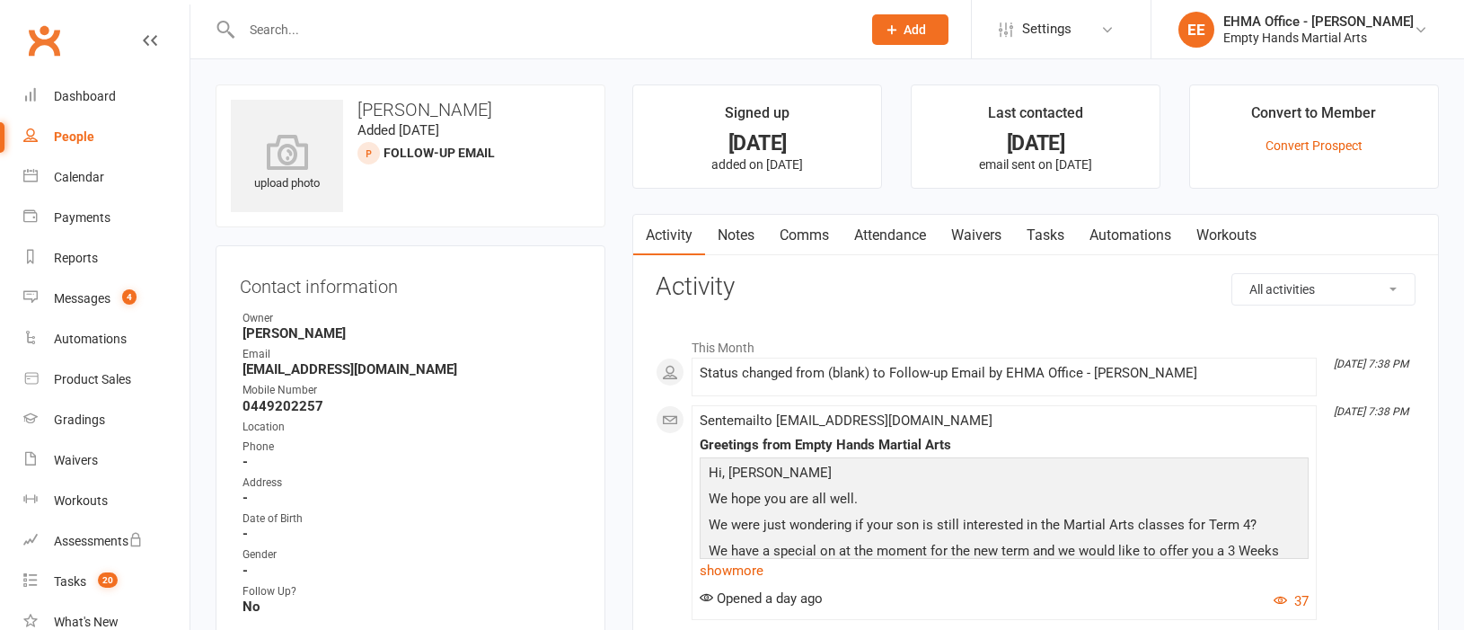 This screenshot has height=630, width=1464. What do you see at coordinates (106, 217) in the screenshot?
I see `a: Payments` at bounding box center [106, 217].